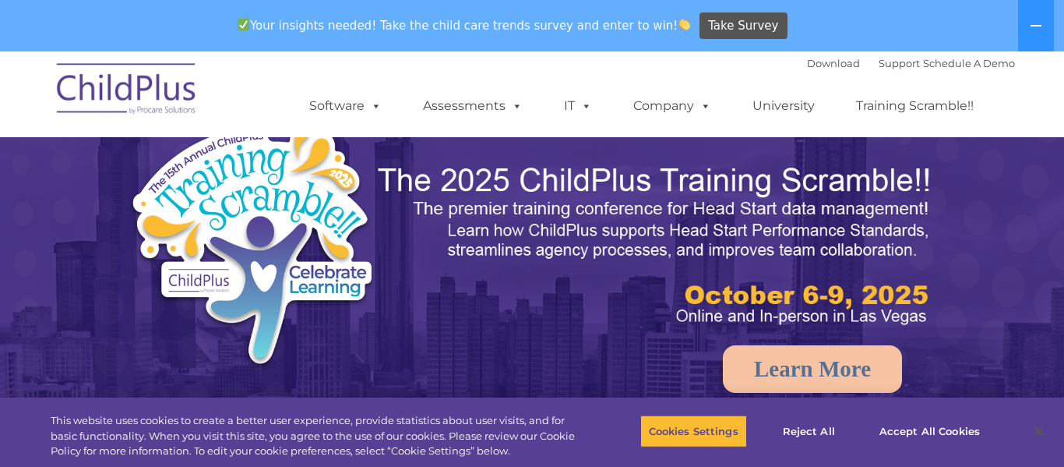  I want to click on a: Schedule A Demo, so click(969, 63).